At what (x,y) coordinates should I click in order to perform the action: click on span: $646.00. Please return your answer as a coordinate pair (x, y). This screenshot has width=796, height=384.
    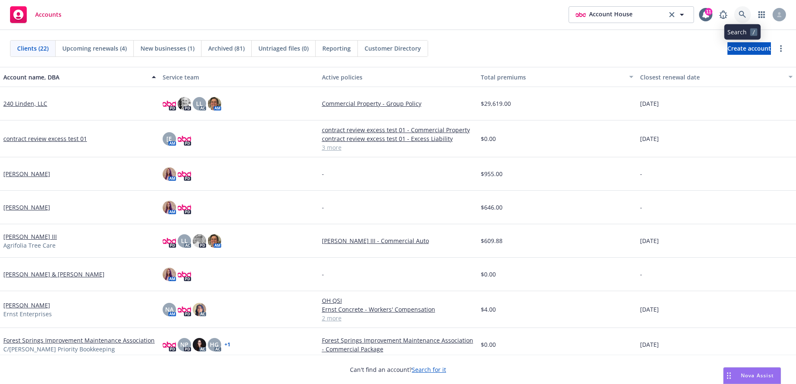
    Looking at the image, I should click on (492, 207).